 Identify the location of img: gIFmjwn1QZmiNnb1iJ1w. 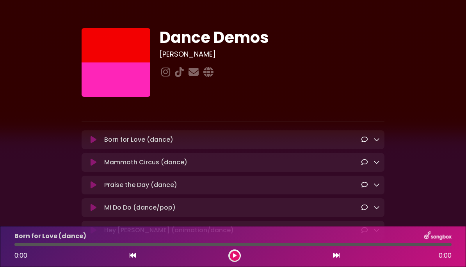
(116, 62).